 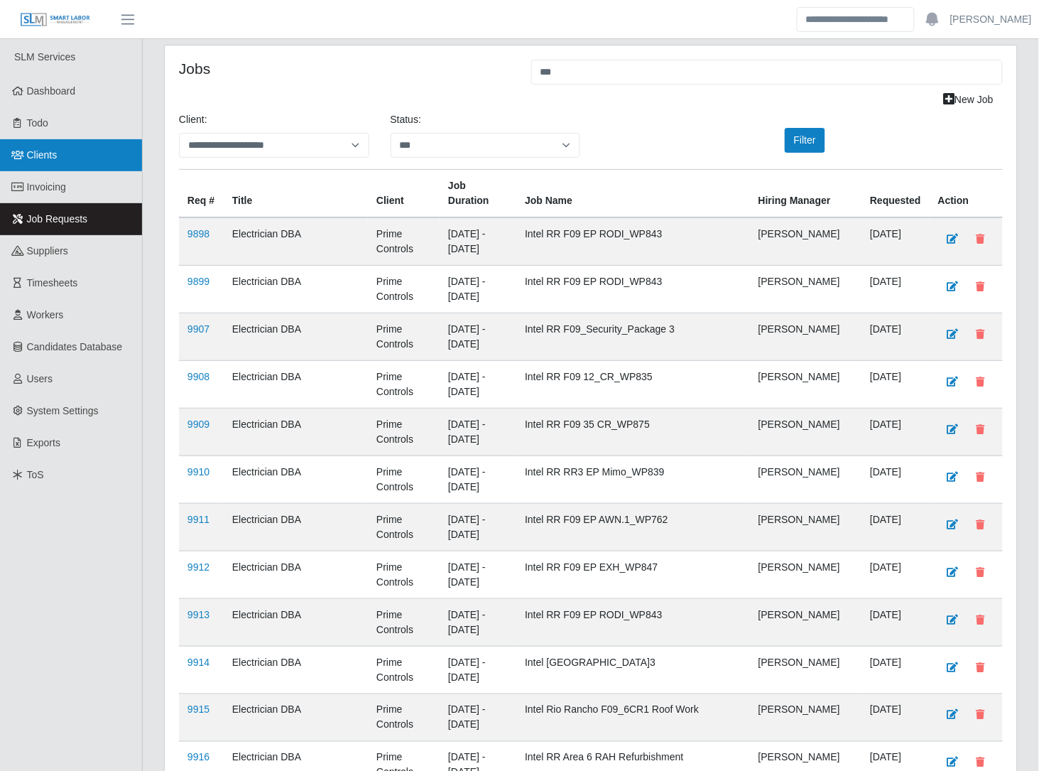 What do you see at coordinates (198, 614) in the screenshot?
I see `a: 9913` at bounding box center [198, 614].